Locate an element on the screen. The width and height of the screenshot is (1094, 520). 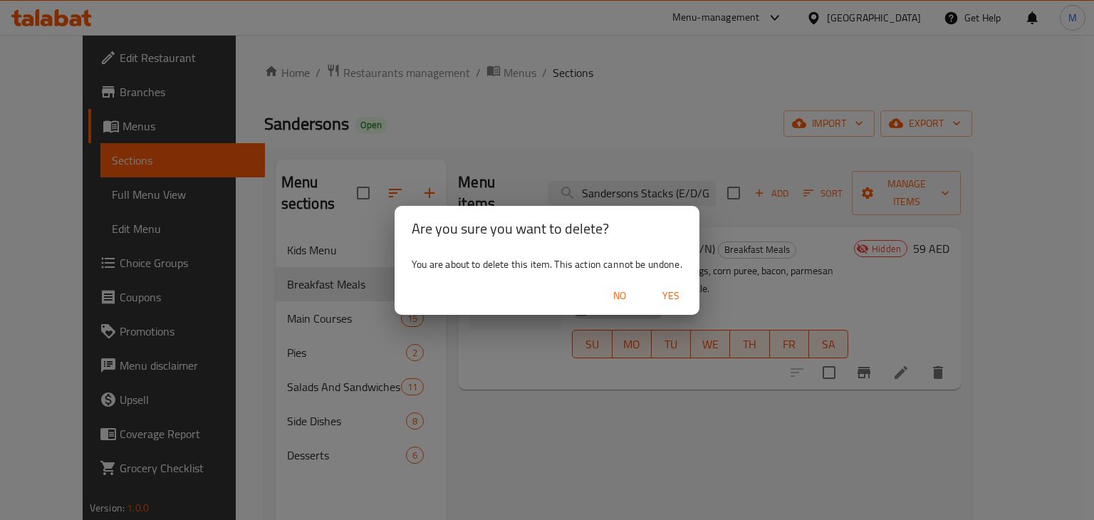
h2: Are you sure you want to delete? is located at coordinates (547, 229).